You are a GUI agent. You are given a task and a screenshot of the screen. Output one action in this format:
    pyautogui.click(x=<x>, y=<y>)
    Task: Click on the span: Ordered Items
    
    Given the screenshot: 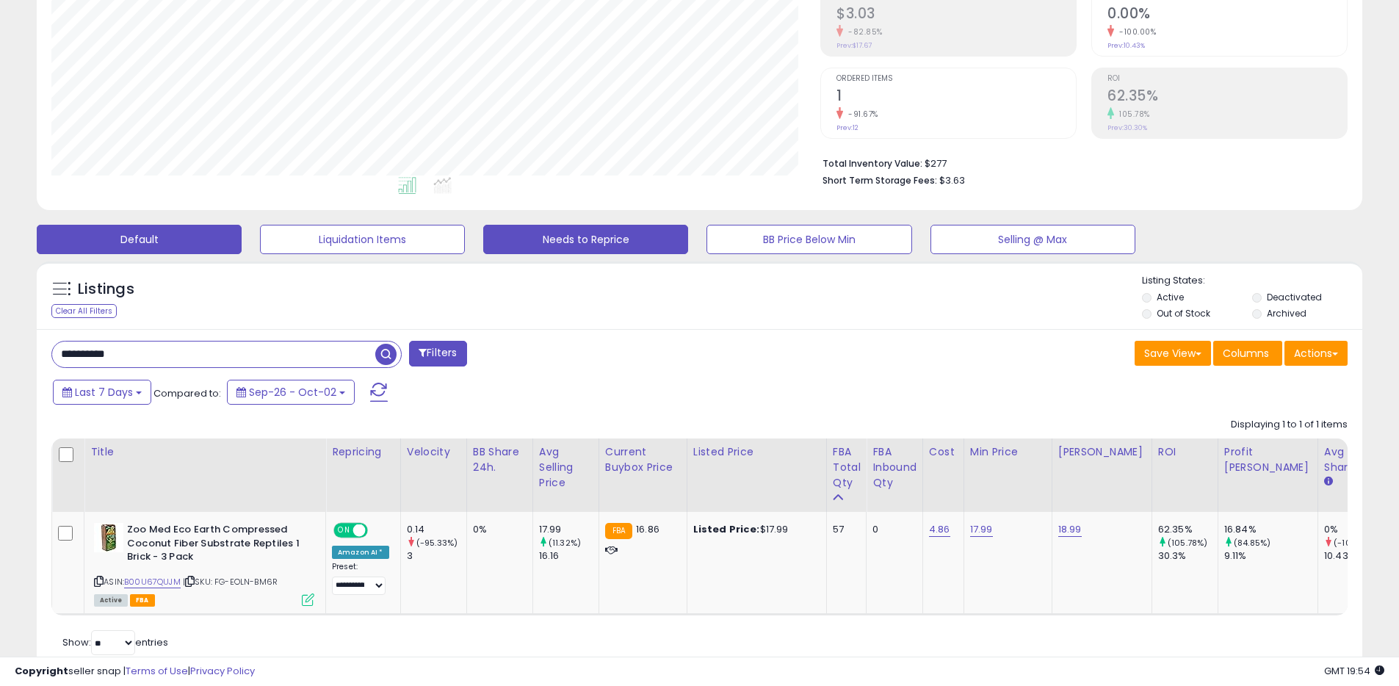 What is the action you would take?
    pyautogui.click(x=956, y=79)
    